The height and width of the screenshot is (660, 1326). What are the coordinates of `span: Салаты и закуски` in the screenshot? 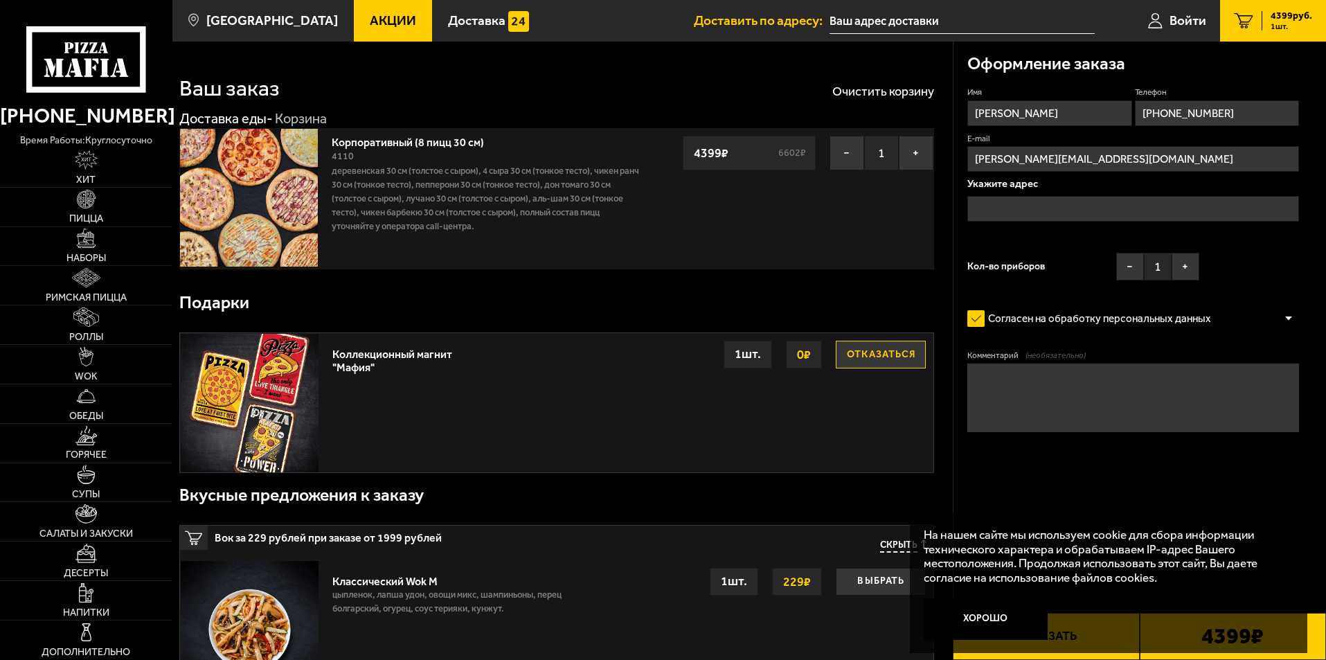 It's located at (86, 534).